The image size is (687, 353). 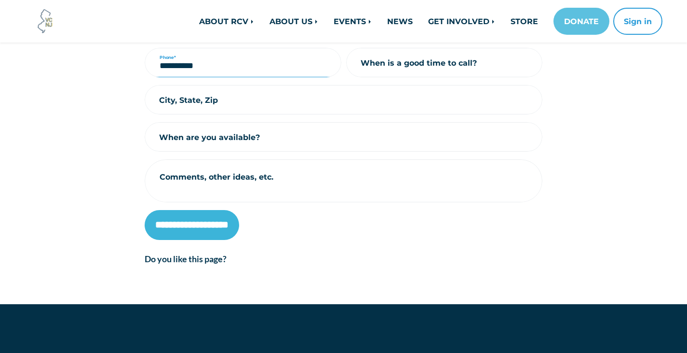 What do you see at coordinates (400, 21) in the screenshot?
I see `nav: Main navigation` at bounding box center [400, 21].